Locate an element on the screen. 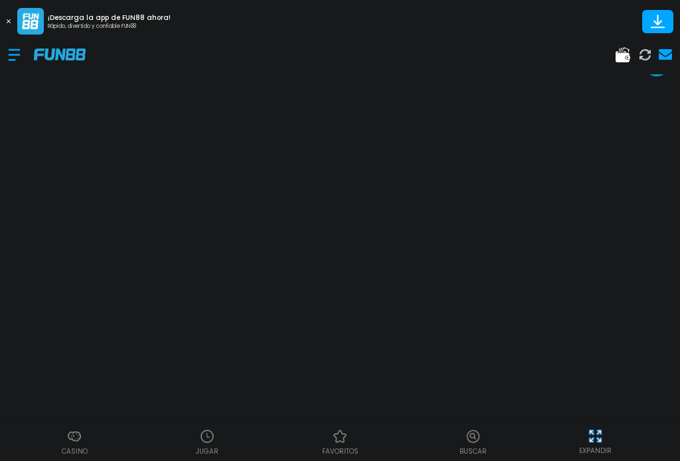 The height and width of the screenshot is (461, 680). p: Buscar is located at coordinates (473, 451).